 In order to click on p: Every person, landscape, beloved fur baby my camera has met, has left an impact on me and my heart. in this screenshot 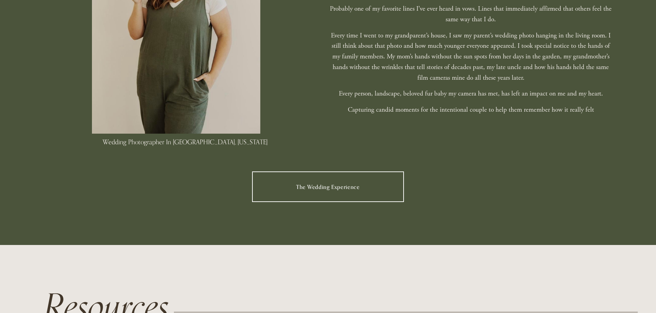, I will do `click(470, 94)`.